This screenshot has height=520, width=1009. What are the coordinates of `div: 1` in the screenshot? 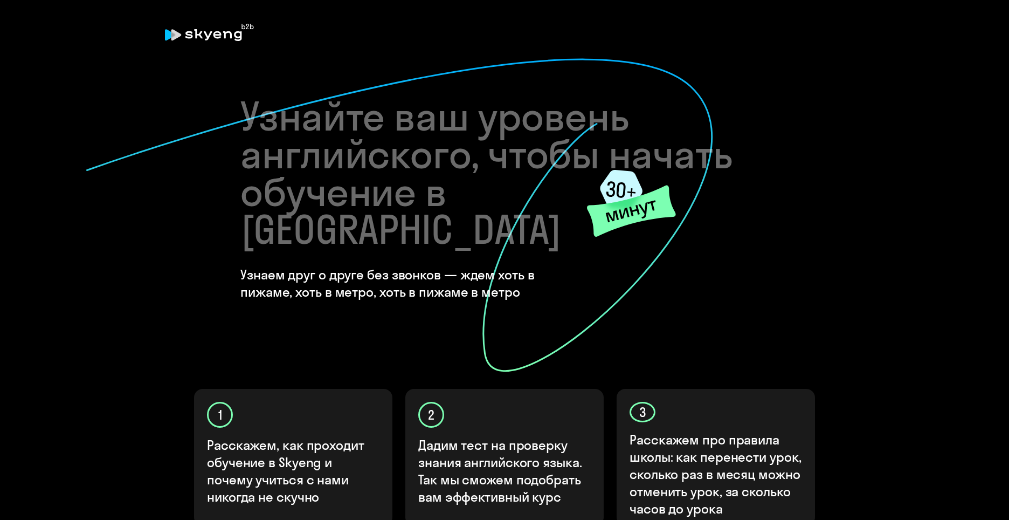 It's located at (220, 414).